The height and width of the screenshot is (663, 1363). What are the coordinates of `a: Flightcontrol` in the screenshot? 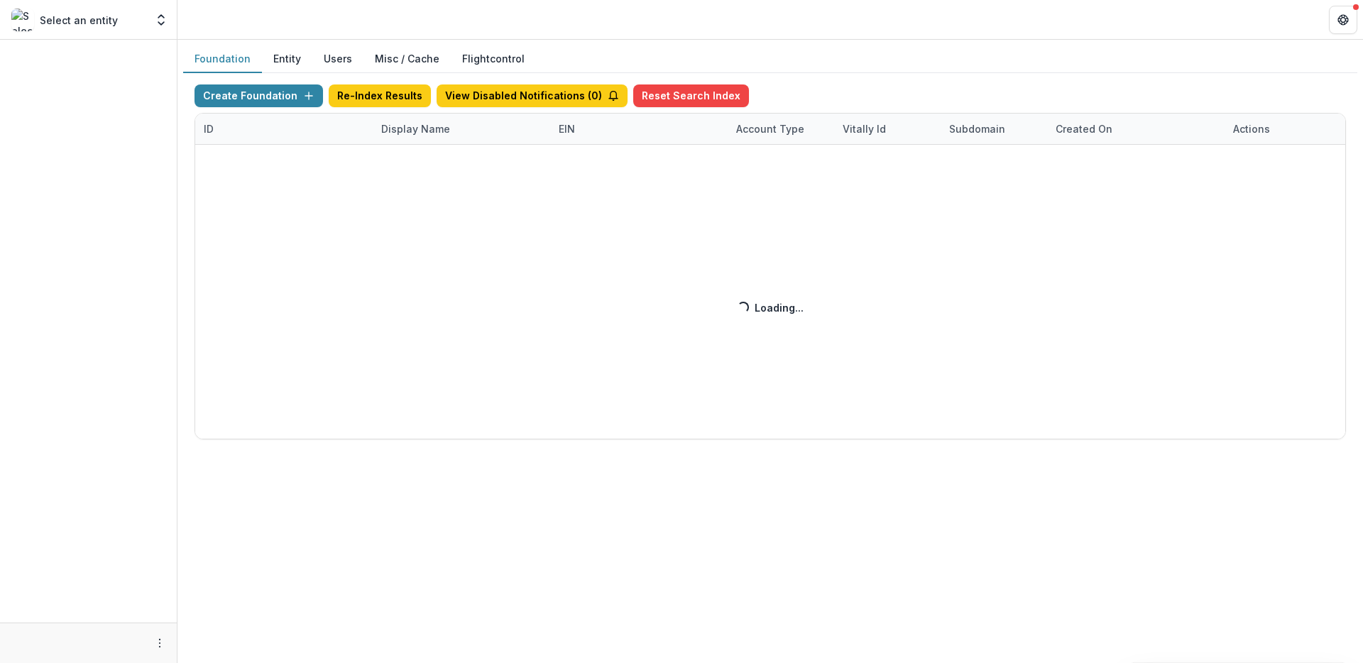 It's located at (493, 58).